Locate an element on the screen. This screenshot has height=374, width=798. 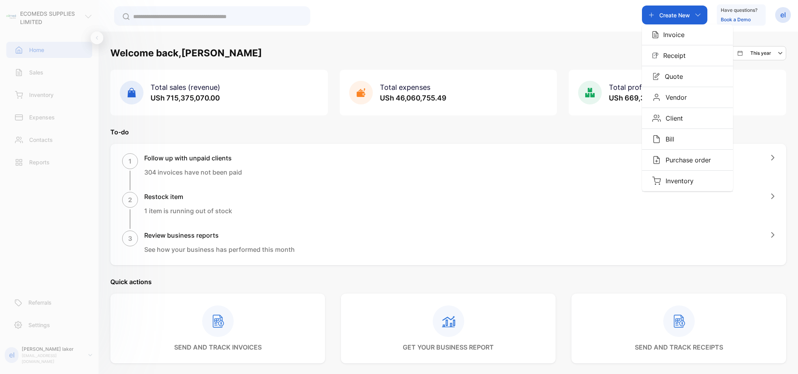
p: 304 invoices have not been paid is located at coordinates (193, 172).